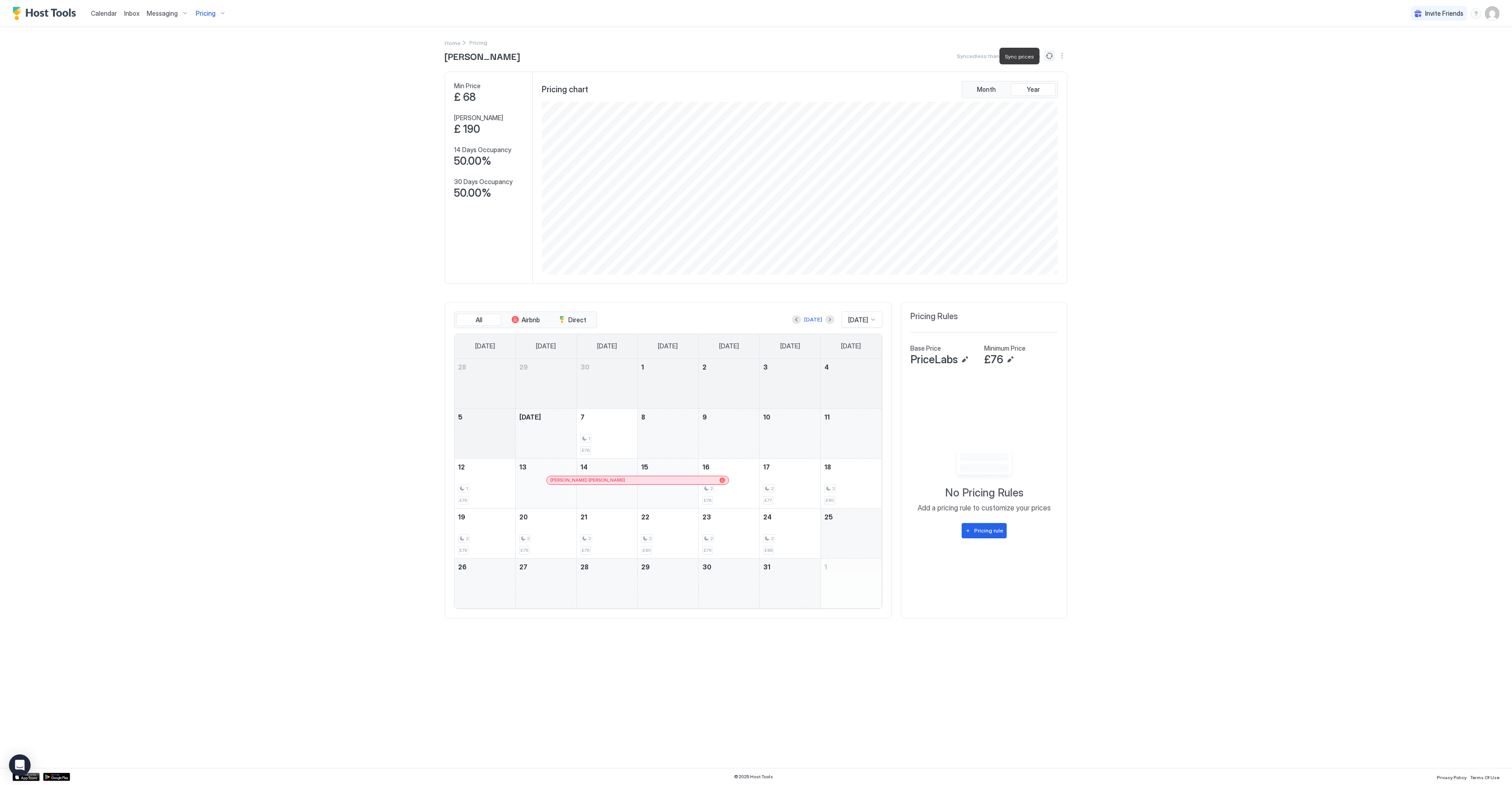 The height and width of the screenshot is (785, 1512). Describe the element at coordinates (1020, 56) in the screenshot. I see `span: Sync prices` at that location.